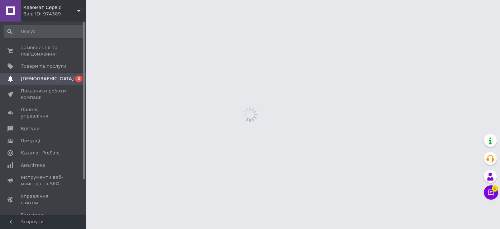 Image resolution: width=500 pixels, height=229 pixels. Describe the element at coordinates (43, 94) in the screenshot. I see `span: Показники роботи компанії` at that location.